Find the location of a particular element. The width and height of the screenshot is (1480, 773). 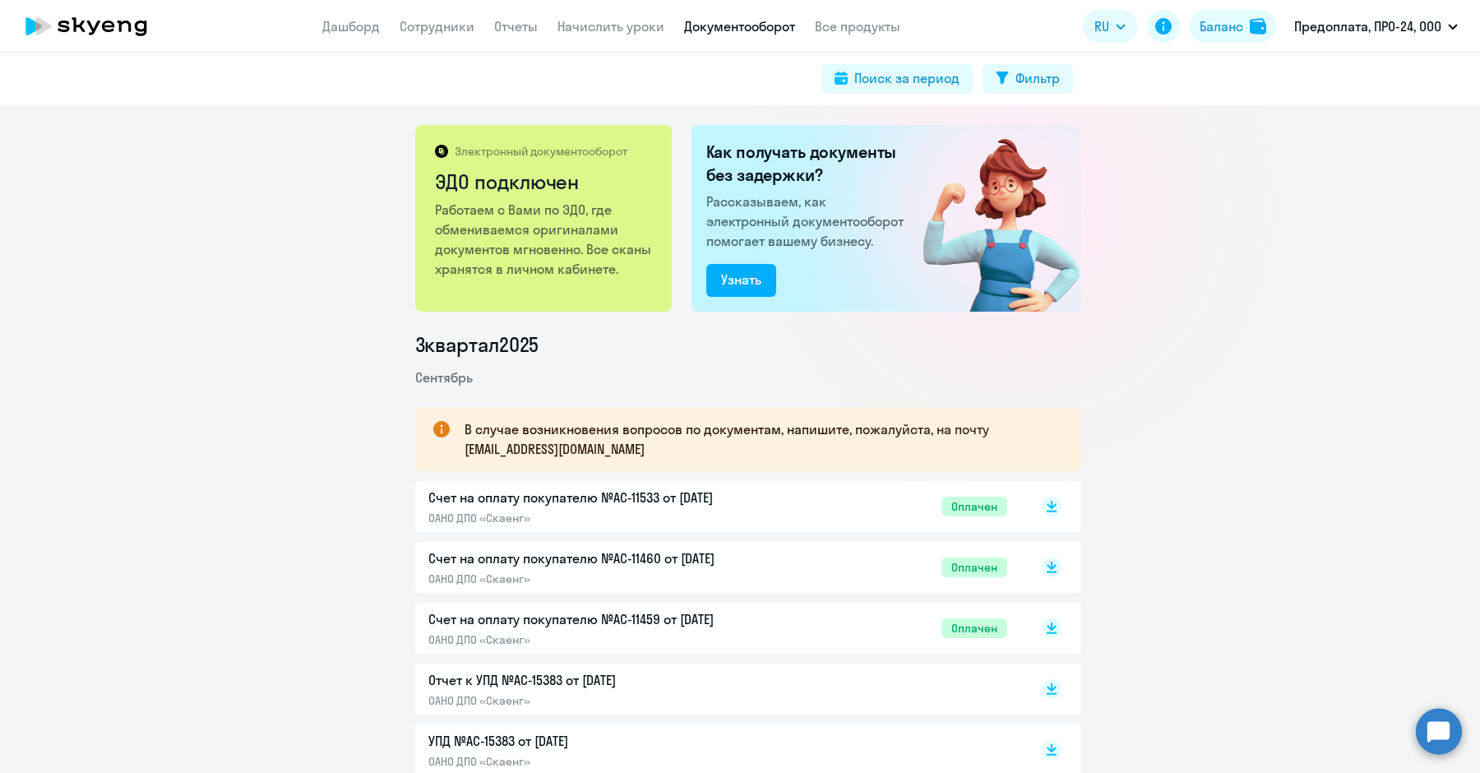

span: RU is located at coordinates (1102, 26).